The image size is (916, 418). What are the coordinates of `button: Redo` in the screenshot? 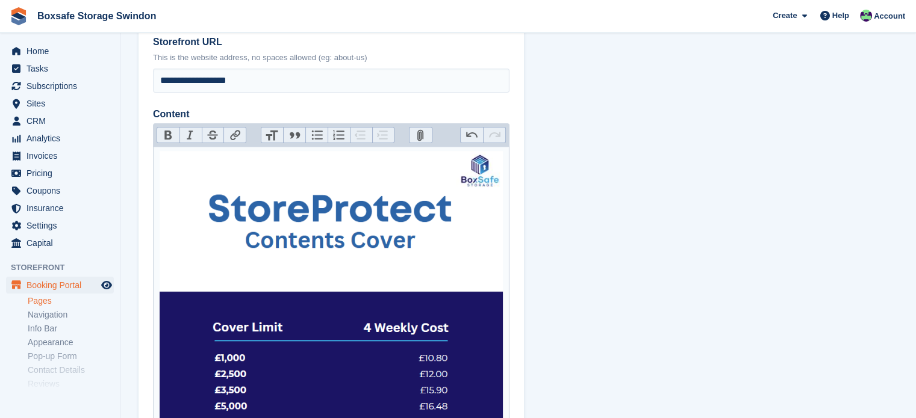 It's located at (494, 135).